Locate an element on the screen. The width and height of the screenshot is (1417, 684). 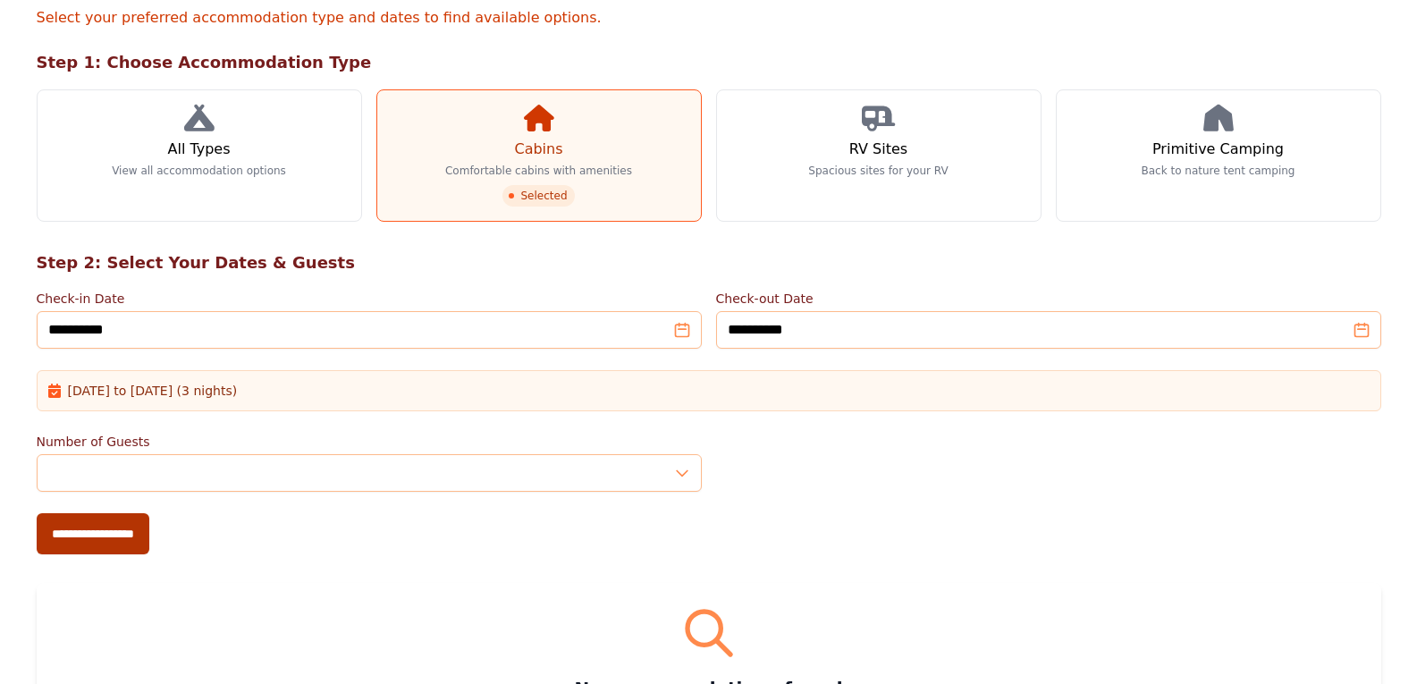
p: Back to nature tent camping is located at coordinates (1219, 171).